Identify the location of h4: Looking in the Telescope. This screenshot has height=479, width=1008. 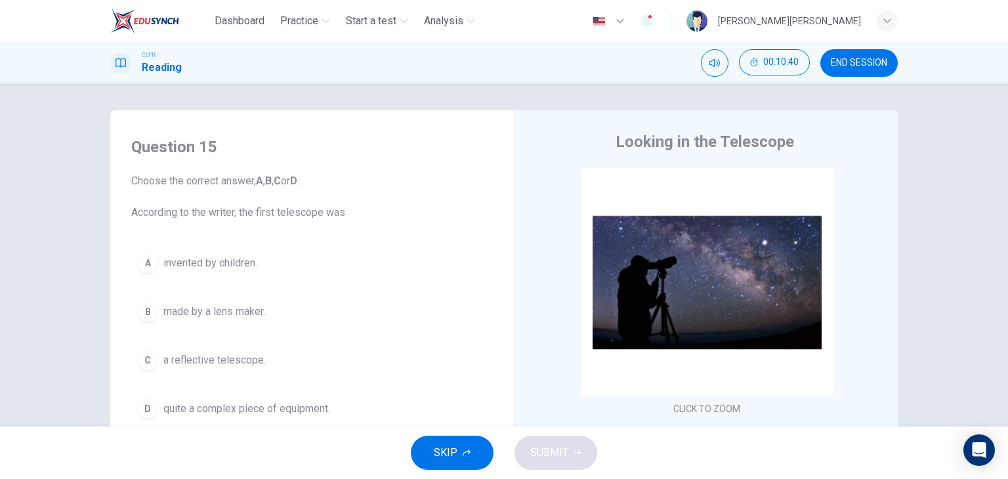
(704, 142).